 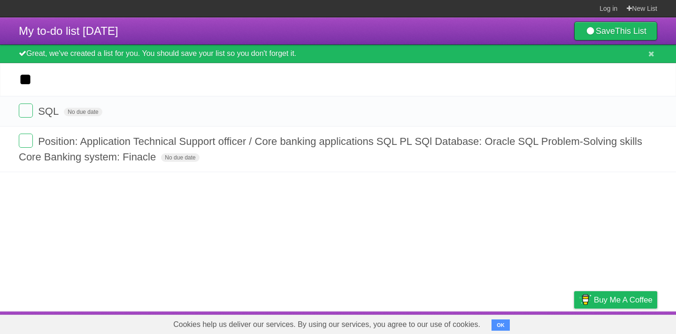 I want to click on a: Suggest a feature, so click(x=628, y=322).